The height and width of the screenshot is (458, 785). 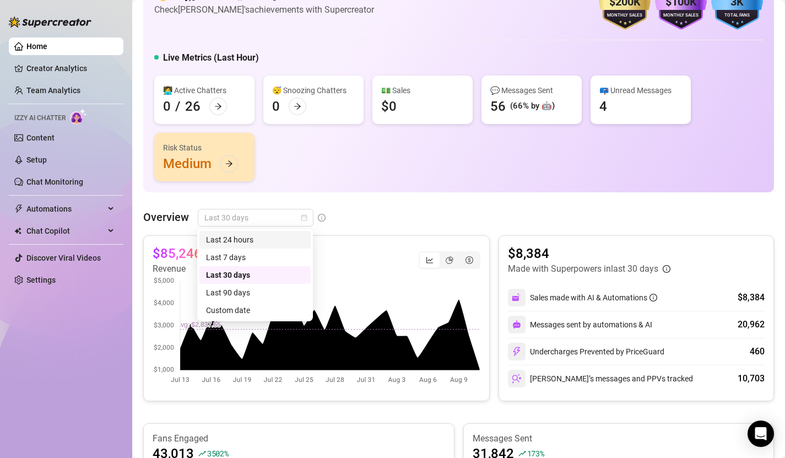 What do you see at coordinates (55, 182) in the screenshot?
I see `a: Chat Monitoring` at bounding box center [55, 182].